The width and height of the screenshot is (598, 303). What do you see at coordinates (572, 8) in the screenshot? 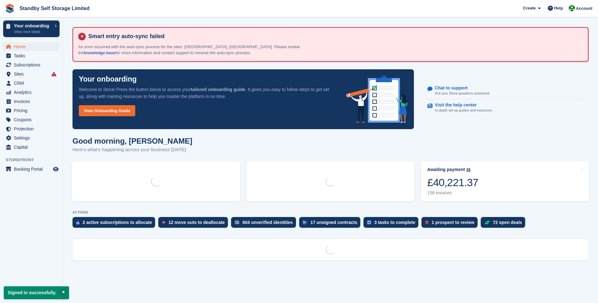
I see `img: Michael Walker` at bounding box center [572, 8].